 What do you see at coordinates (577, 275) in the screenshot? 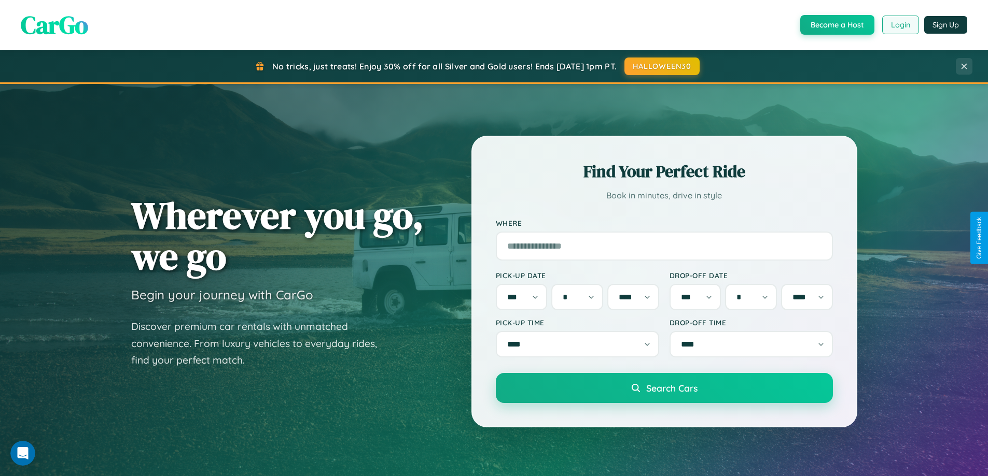
I see `label: Pick-up Date` at bounding box center [577, 275].